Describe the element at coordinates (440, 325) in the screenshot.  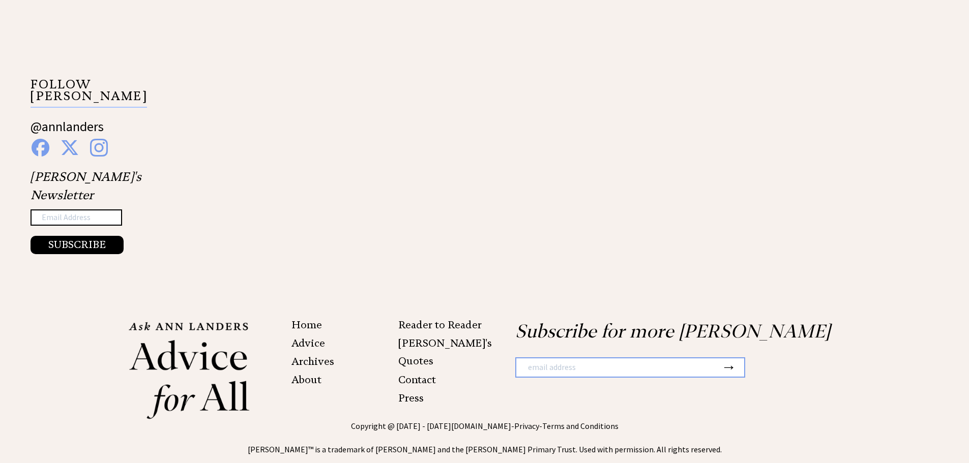
I see `a: Reader to Reader` at that location.